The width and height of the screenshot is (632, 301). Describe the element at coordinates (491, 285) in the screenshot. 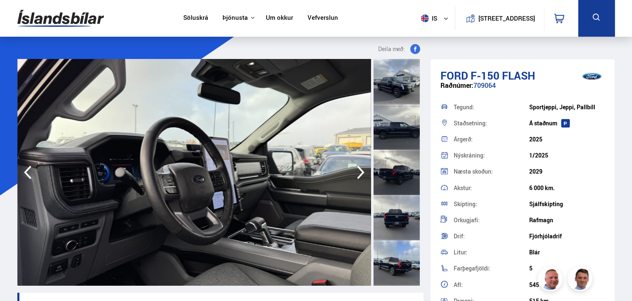

I see `div: Afl:` at that location.